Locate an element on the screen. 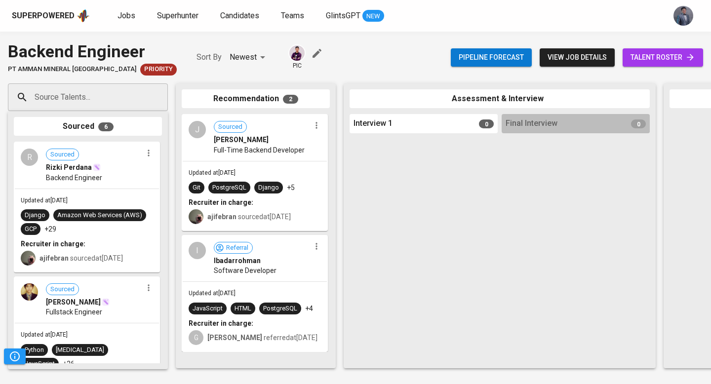  a: Teams is located at coordinates (293, 16).